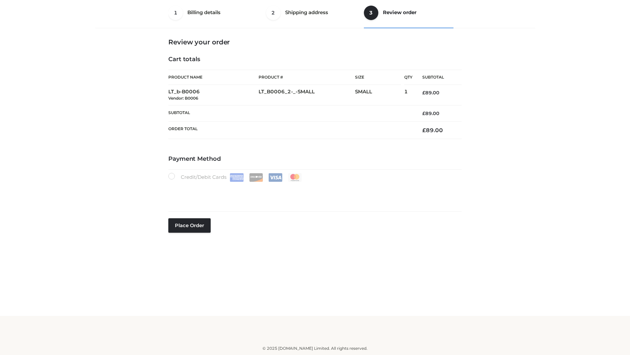 The width and height of the screenshot is (630, 355). I want to click on button: Place order, so click(189, 225).